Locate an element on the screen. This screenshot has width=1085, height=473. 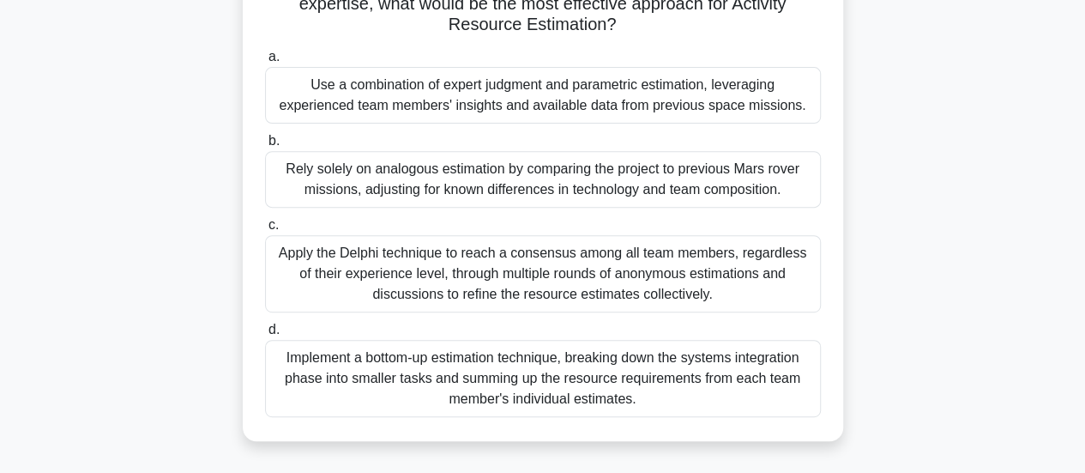
span: a. is located at coordinates (274, 56).